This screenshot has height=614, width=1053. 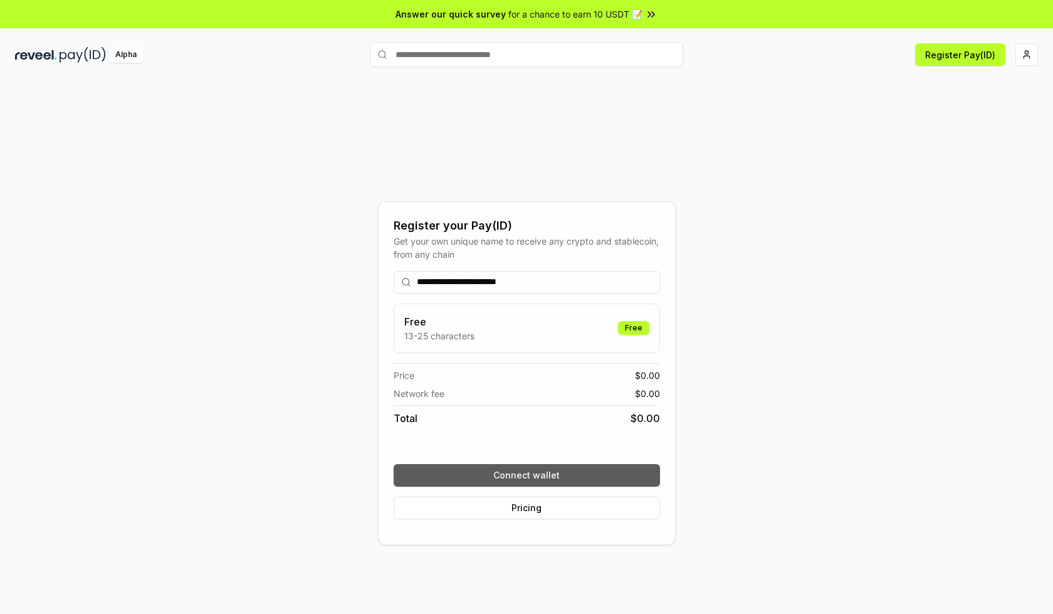 I want to click on span: for a chance to earn 10 USDT 📝, so click(x=576, y=14).